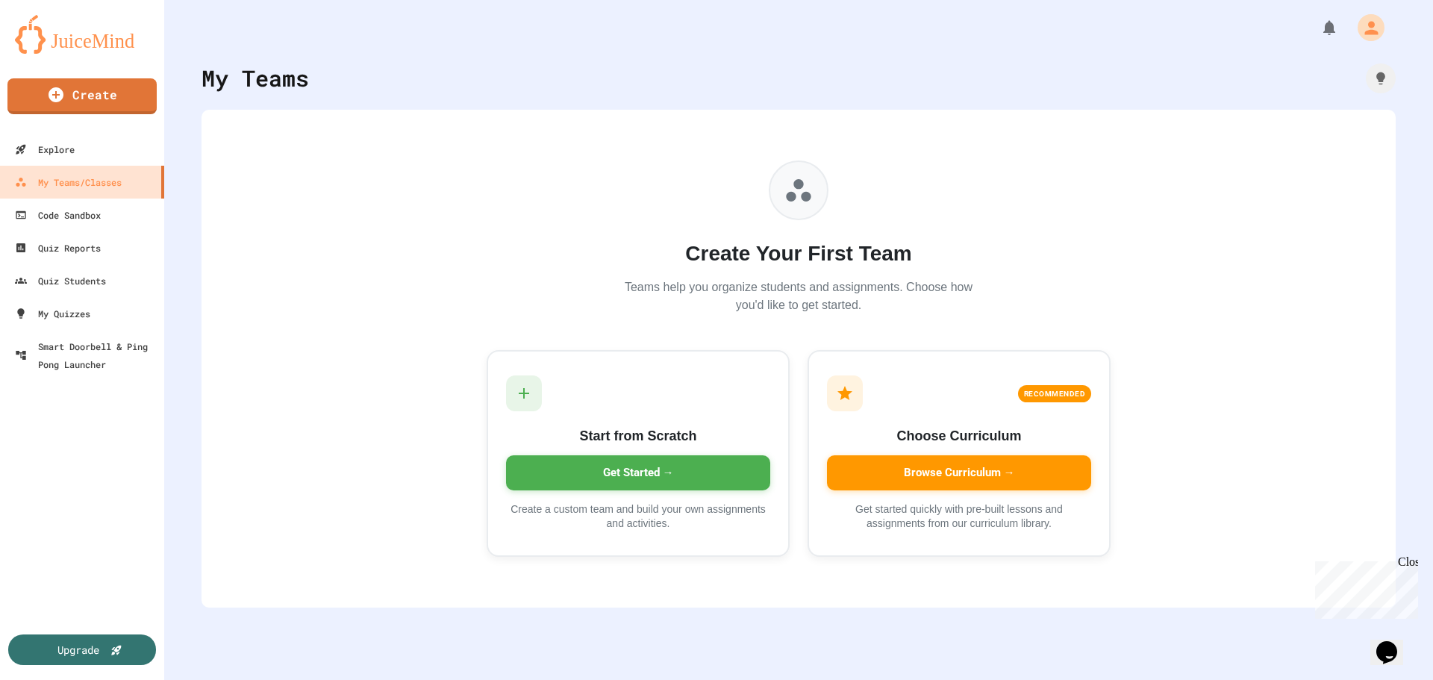 The image size is (1433, 680). What do you see at coordinates (638, 472) in the screenshot?
I see `div: Get Started →` at bounding box center [638, 472].